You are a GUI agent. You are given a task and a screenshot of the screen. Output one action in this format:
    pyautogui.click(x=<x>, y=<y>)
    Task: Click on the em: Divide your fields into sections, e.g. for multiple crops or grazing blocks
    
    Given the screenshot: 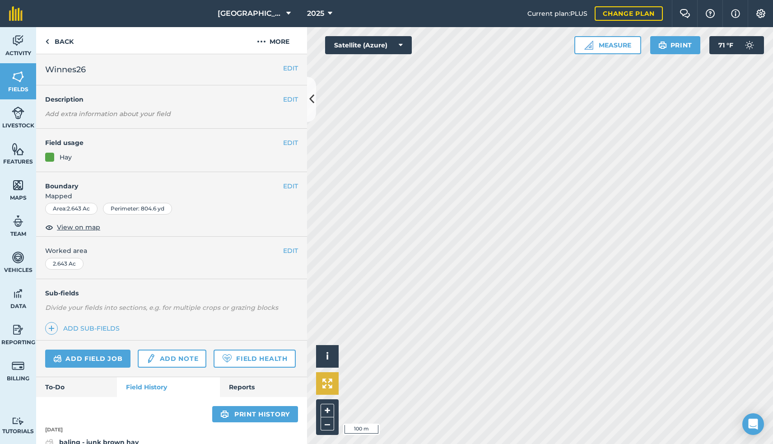 What is the action you would take?
    pyautogui.click(x=162, y=308)
    